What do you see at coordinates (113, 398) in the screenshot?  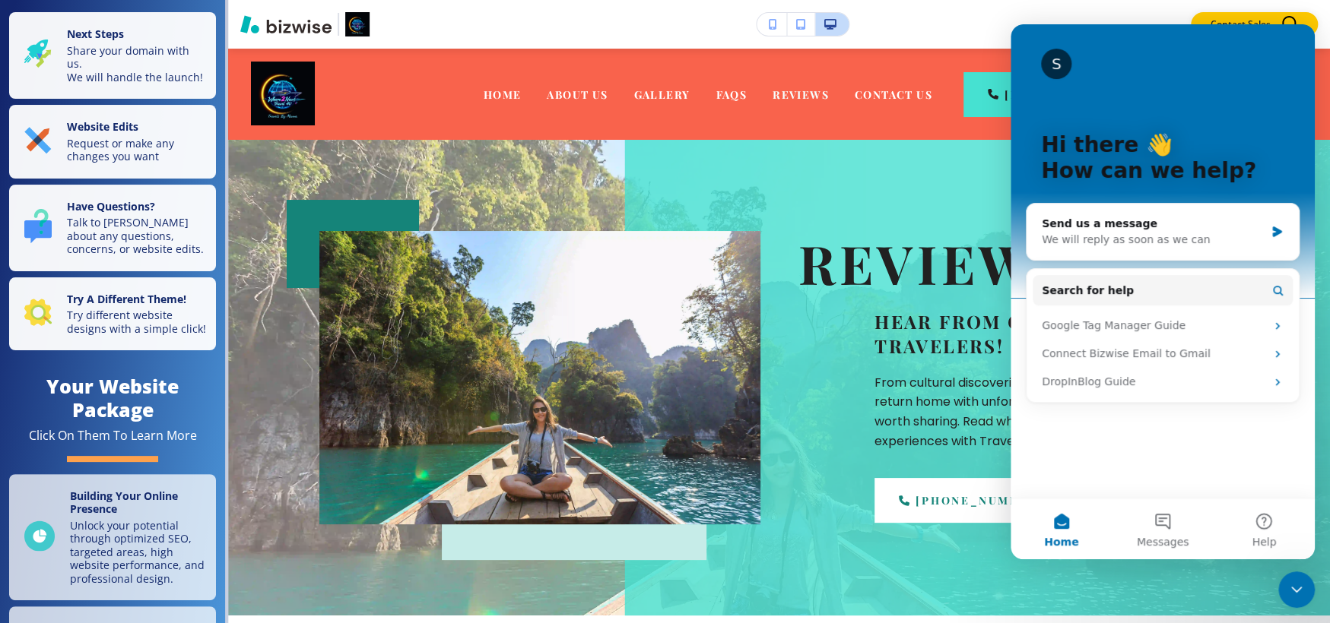 I see `h4: Your Website Package` at bounding box center [113, 398].